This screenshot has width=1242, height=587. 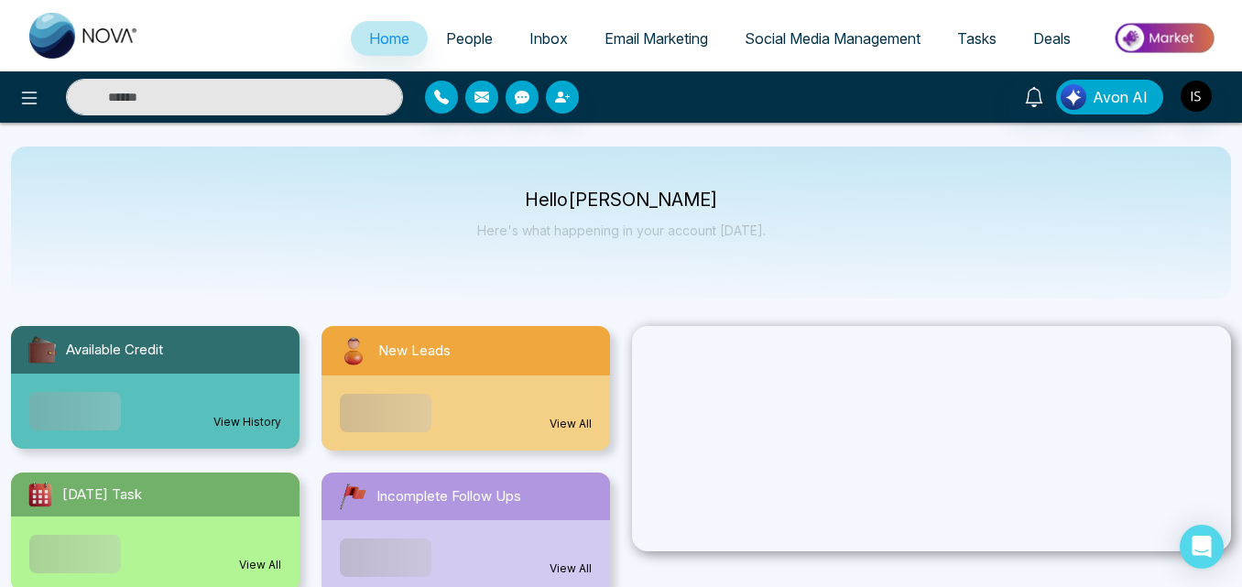 What do you see at coordinates (656, 38) in the screenshot?
I see `a: Email Marketing` at bounding box center [656, 38].